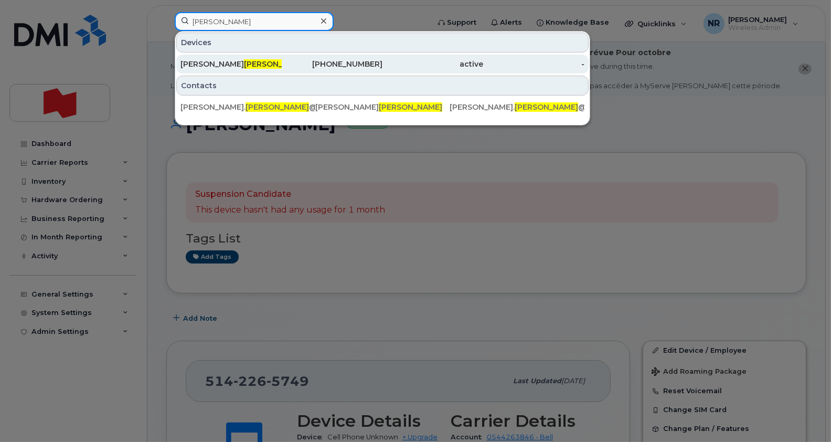  Describe the element at coordinates (383, 43) in the screenshot. I see `div: Devices` at that location.